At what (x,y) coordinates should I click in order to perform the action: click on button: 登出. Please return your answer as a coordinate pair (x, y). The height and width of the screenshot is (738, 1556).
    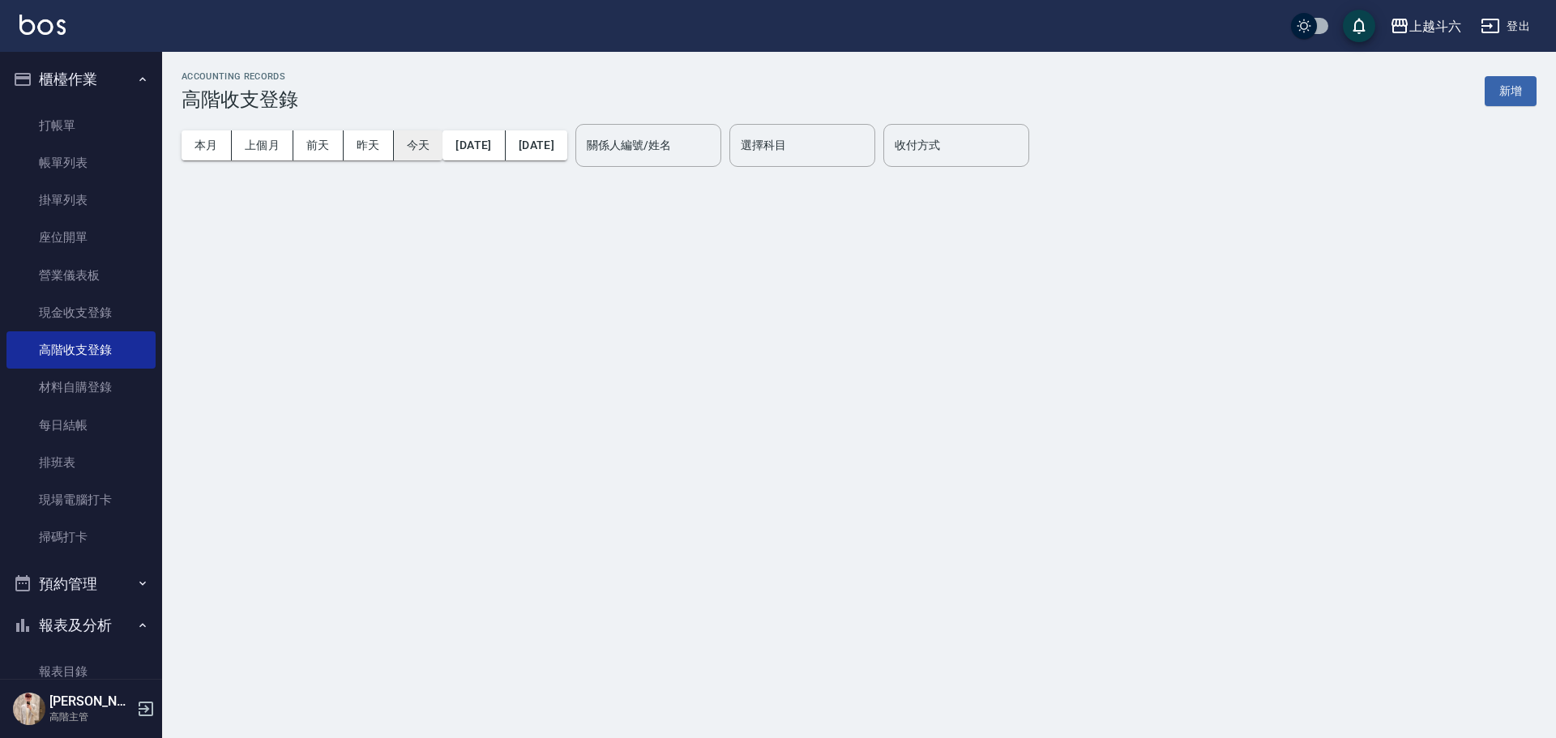
    Looking at the image, I should click on (1505, 26).